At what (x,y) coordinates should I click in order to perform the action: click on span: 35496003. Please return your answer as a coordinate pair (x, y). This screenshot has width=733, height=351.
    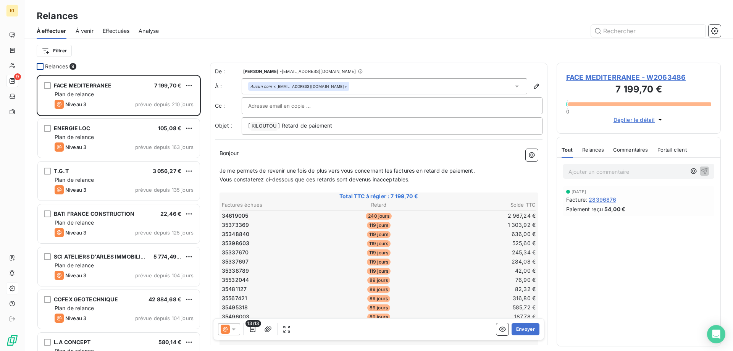
    Looking at the image, I should click on (235, 316).